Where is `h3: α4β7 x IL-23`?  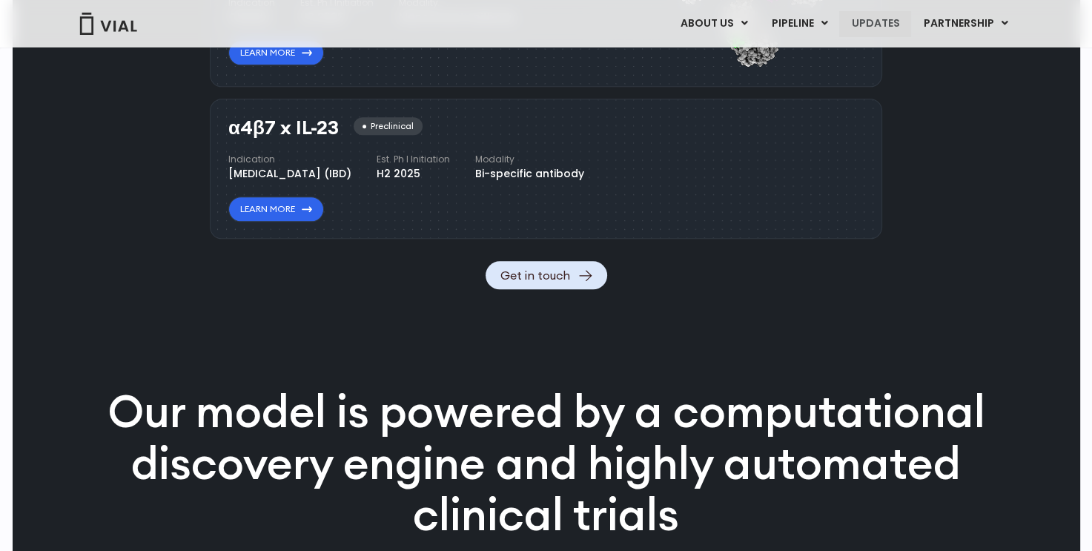
h3: α4β7 x IL-23 is located at coordinates (283, 127).